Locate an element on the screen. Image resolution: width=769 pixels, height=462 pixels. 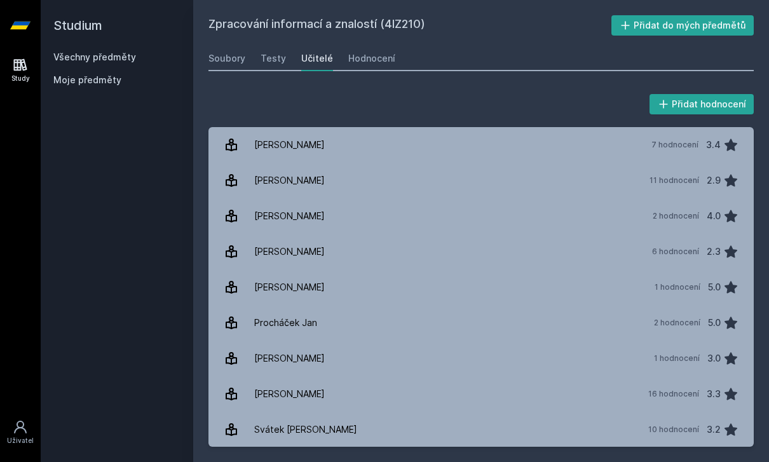
div: 4.0 is located at coordinates (713, 216).